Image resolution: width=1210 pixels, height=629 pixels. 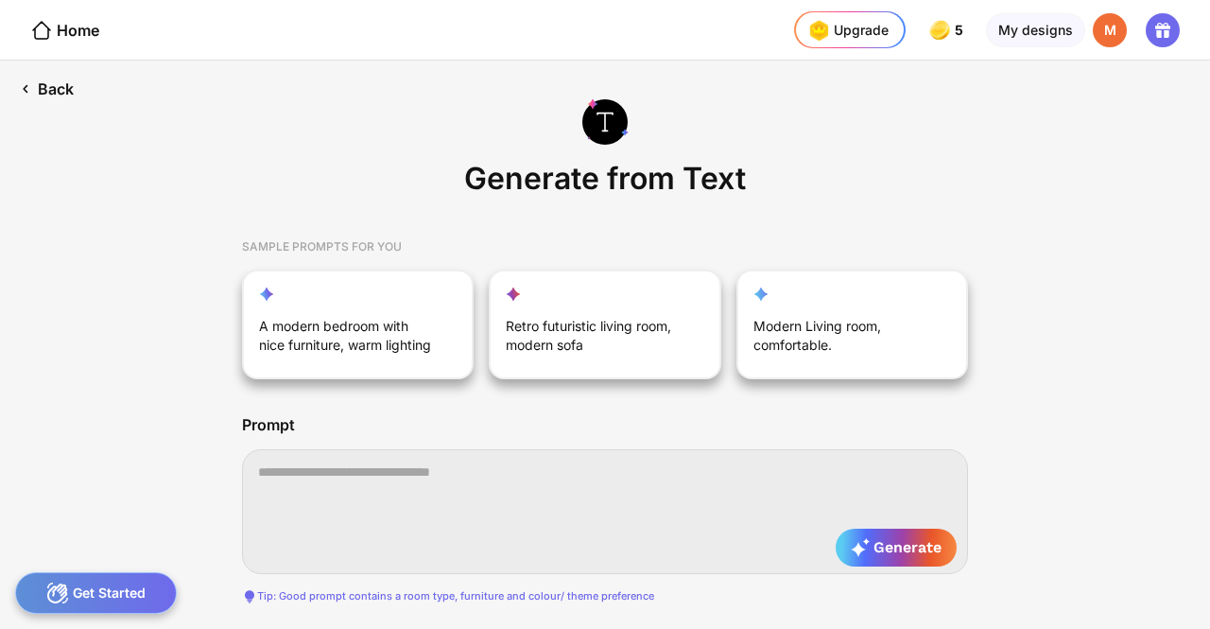 I want to click on div: Modern Living room, comfortable., so click(x=842, y=339).